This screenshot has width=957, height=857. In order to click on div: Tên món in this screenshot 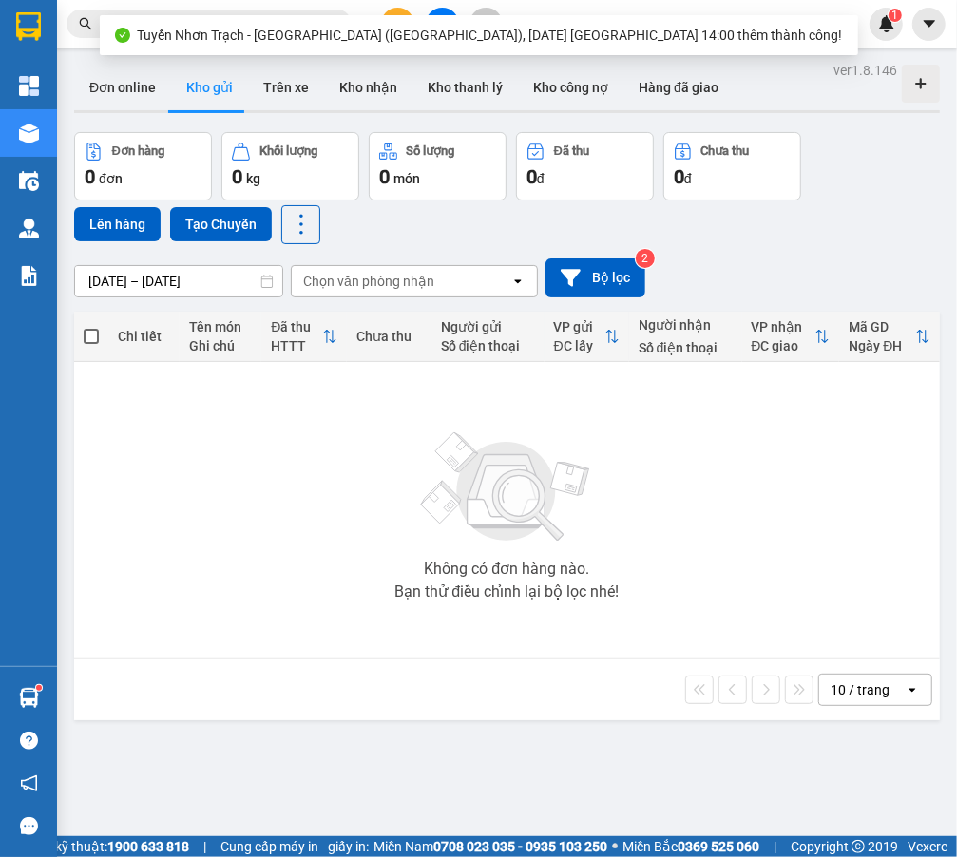, I will do `click(220, 327)`.